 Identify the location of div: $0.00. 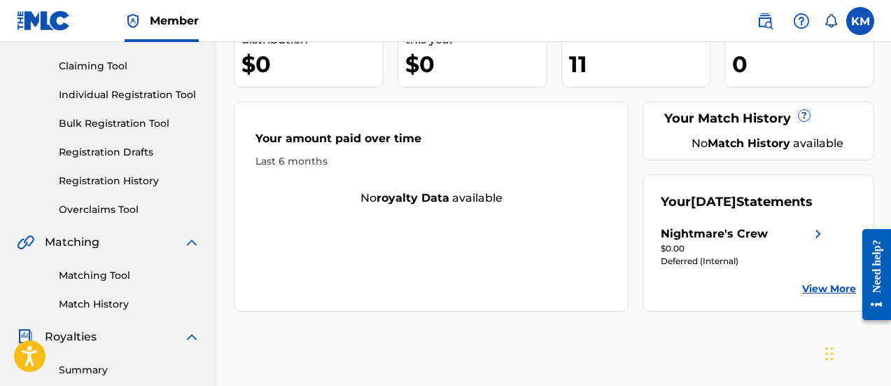
(744, 249).